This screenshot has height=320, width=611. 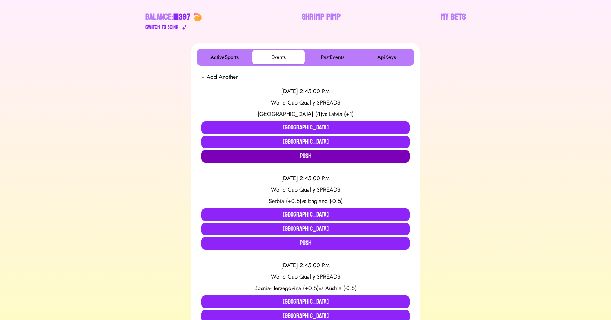 What do you see at coordinates (321, 21) in the screenshot?
I see `a: Shrimp Pimp` at bounding box center [321, 21].